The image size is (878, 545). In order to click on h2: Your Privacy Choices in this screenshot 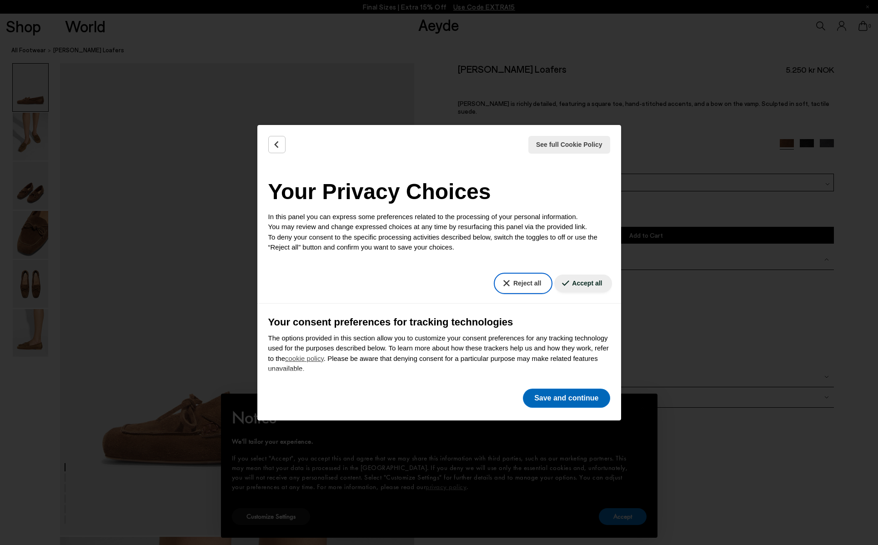, I will do `click(439, 192)`.